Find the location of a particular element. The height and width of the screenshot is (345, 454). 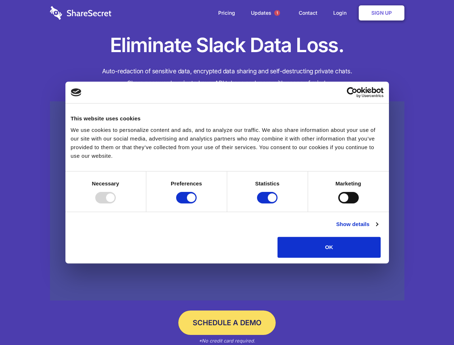

img: logo is located at coordinates (76, 92).